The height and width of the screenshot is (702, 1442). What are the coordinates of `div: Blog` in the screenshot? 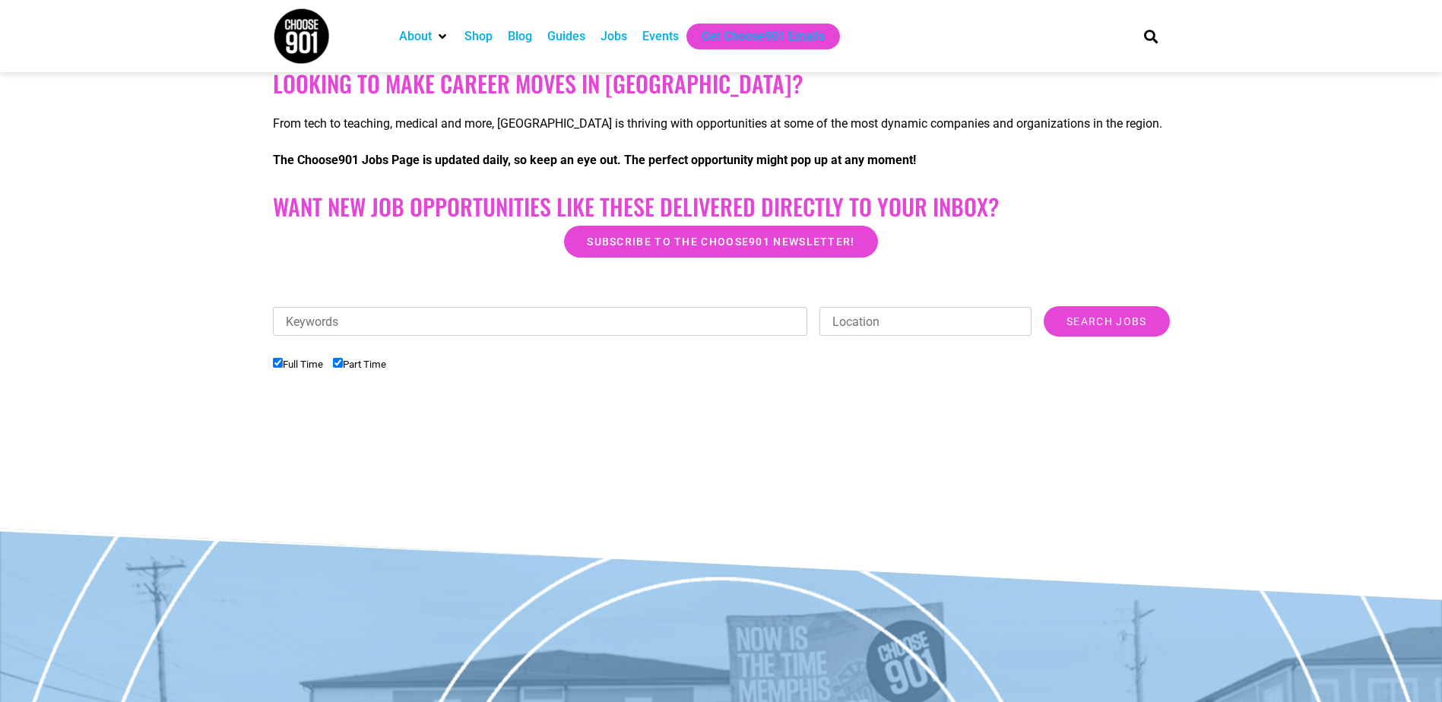 It's located at (520, 36).